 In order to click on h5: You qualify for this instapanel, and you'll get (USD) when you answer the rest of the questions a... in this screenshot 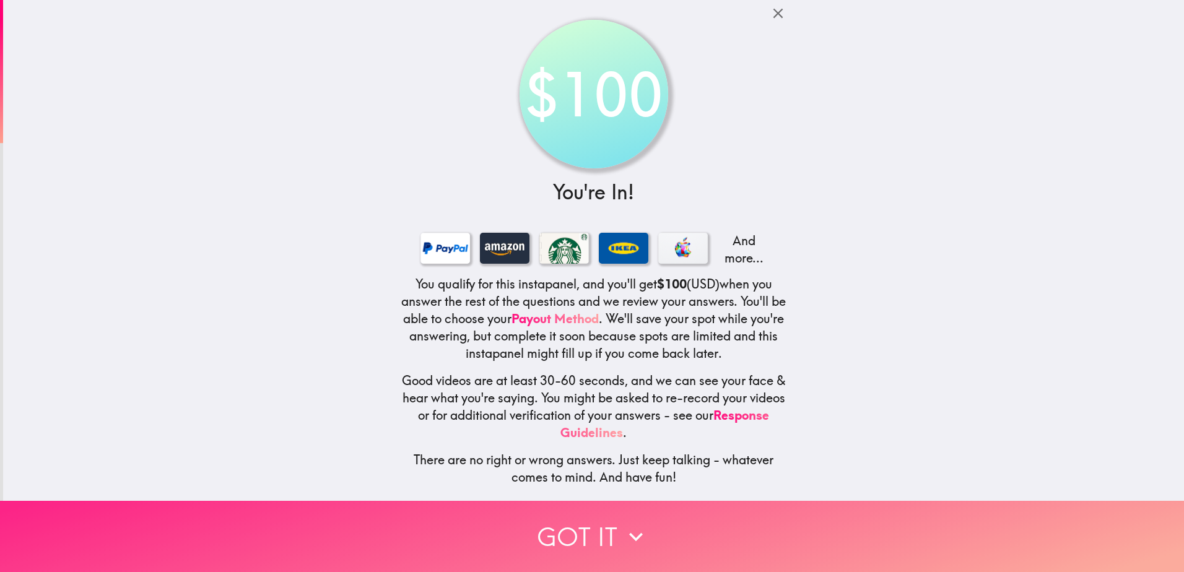, I will do `click(594, 319)`.